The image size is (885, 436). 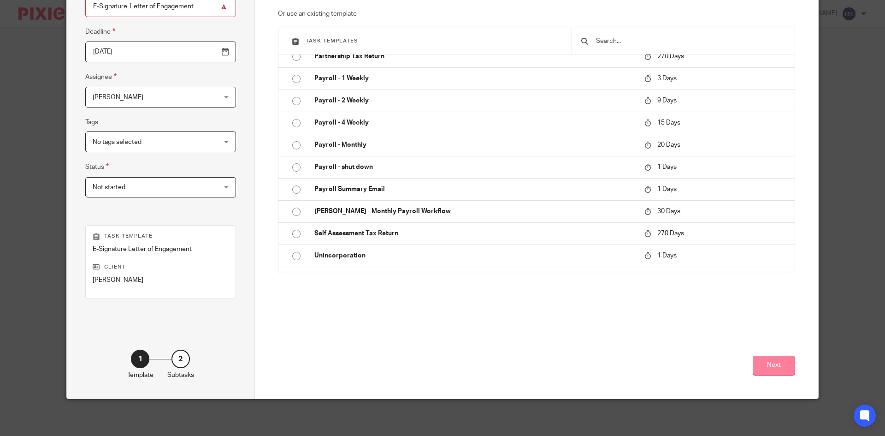 I want to click on p: Unincorporation, so click(x=475, y=255).